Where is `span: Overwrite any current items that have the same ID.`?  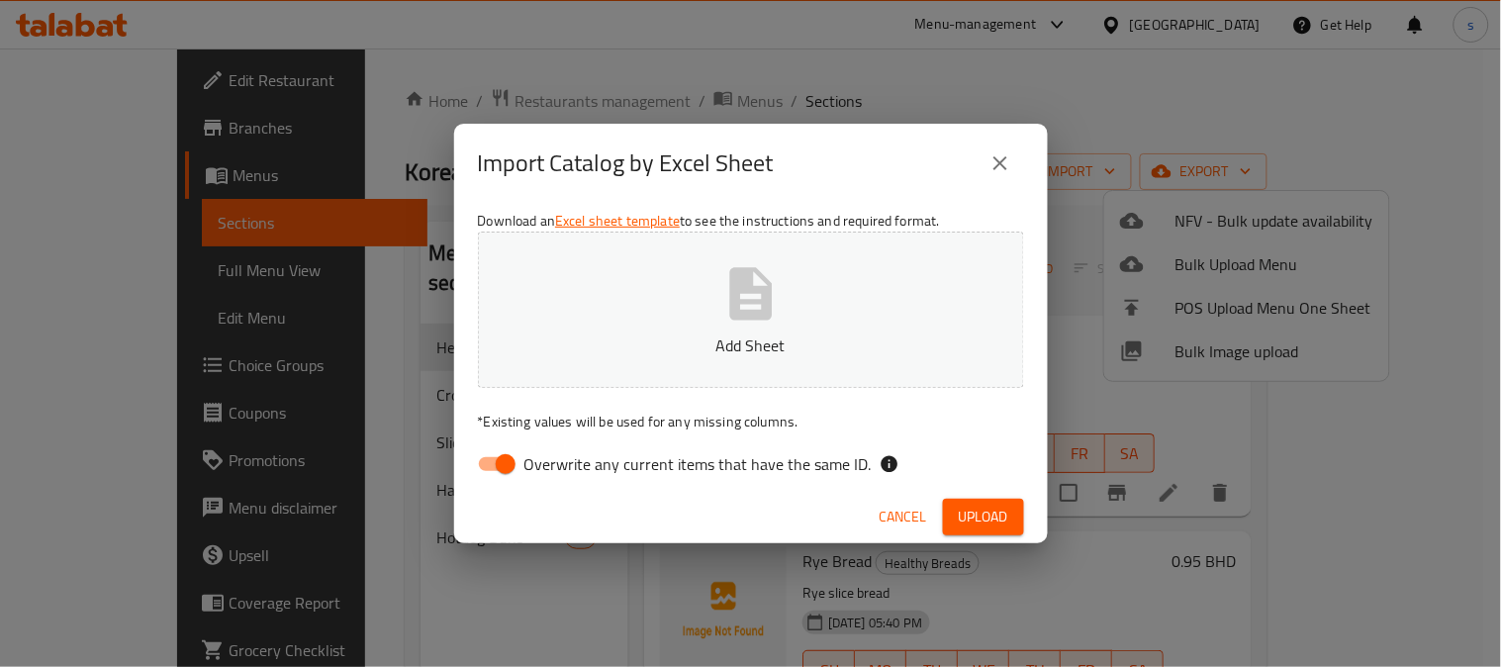
span: Overwrite any current items that have the same ID. is located at coordinates (698, 464).